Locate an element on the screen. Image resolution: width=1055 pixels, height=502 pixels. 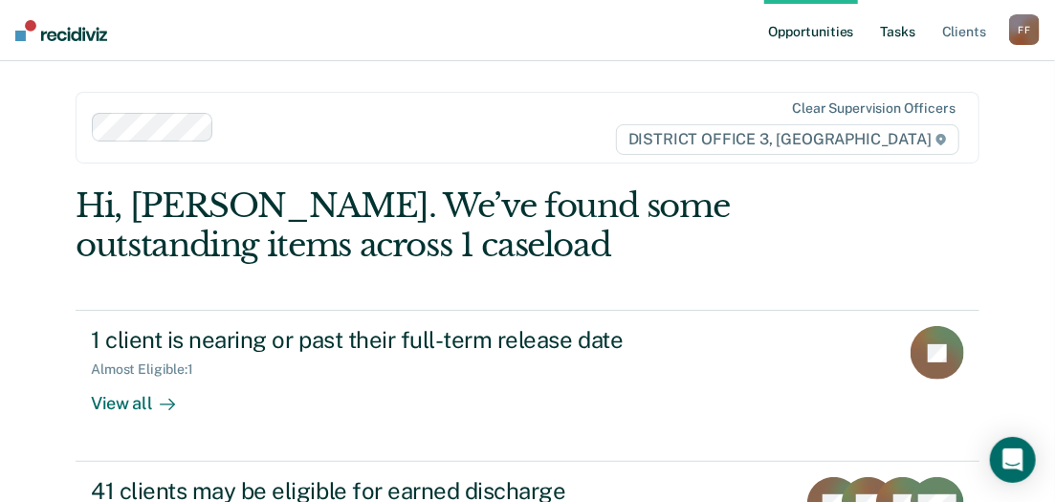
div: View all is located at coordinates (144, 396).